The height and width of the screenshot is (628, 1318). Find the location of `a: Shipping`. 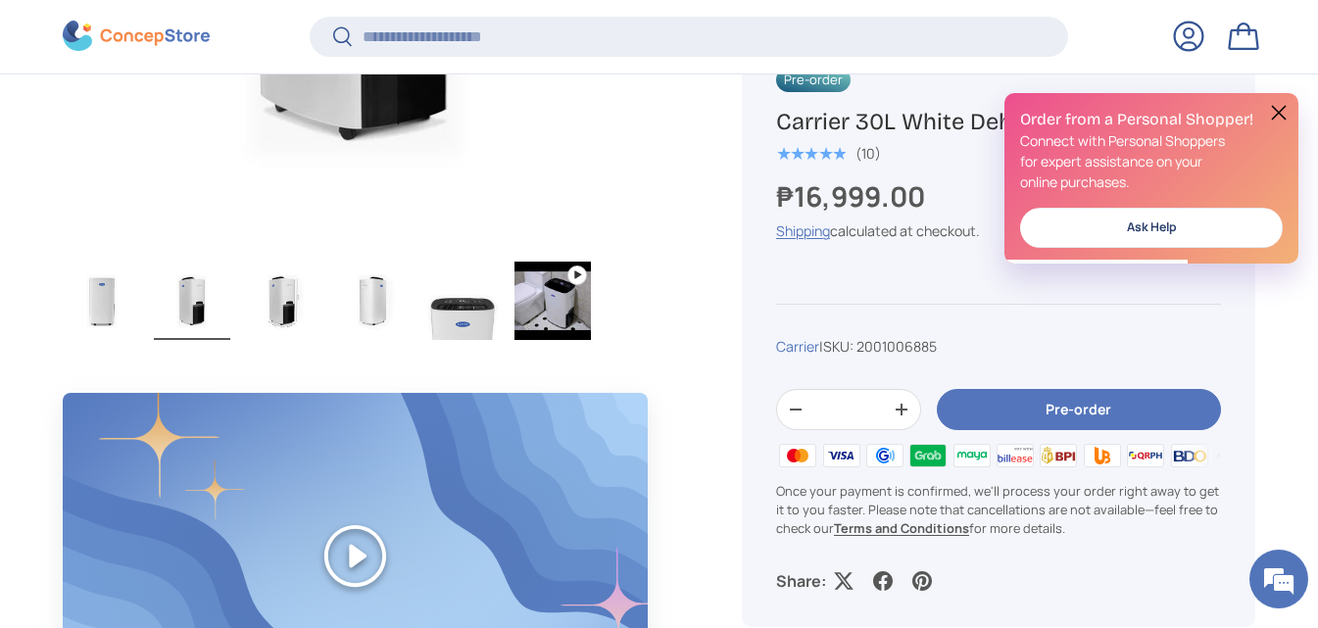

a: Shipping is located at coordinates (802, 231).